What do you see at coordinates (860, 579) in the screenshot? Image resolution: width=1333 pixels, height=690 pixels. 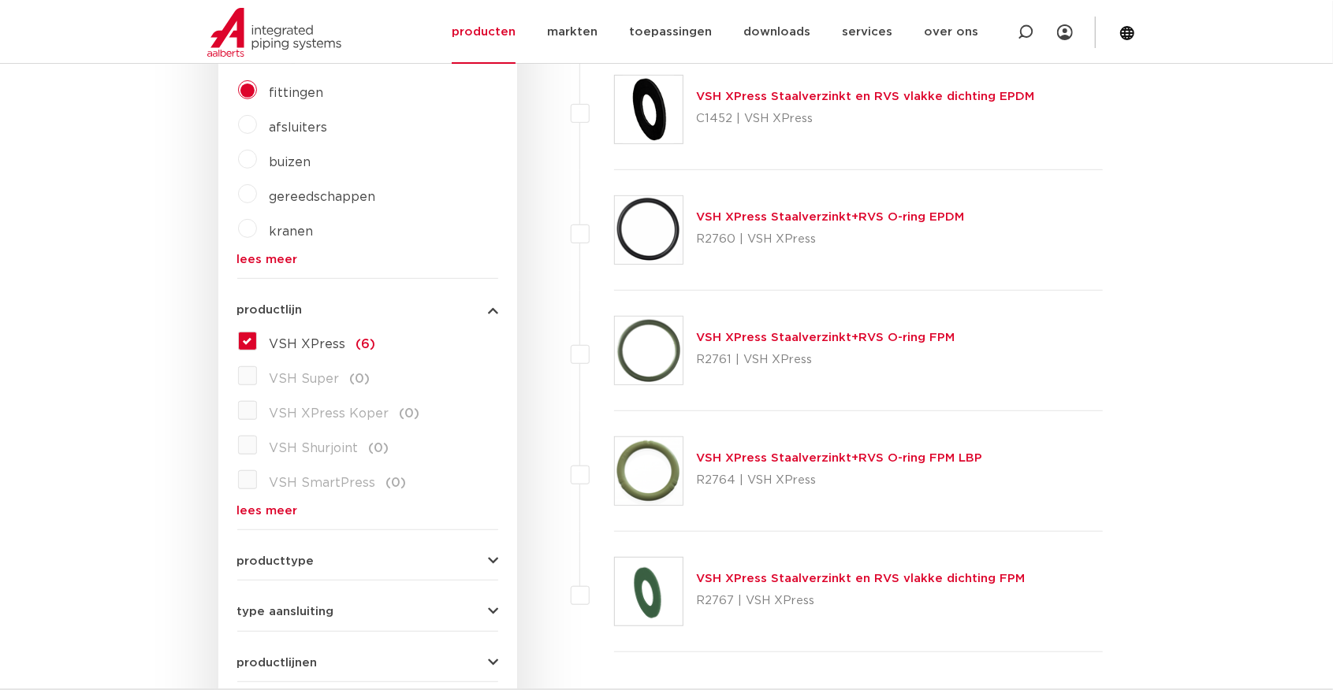 I see `a: VSH XPress Staalverzinkt en RVS vlakke dichting FPM` at bounding box center [860, 579].